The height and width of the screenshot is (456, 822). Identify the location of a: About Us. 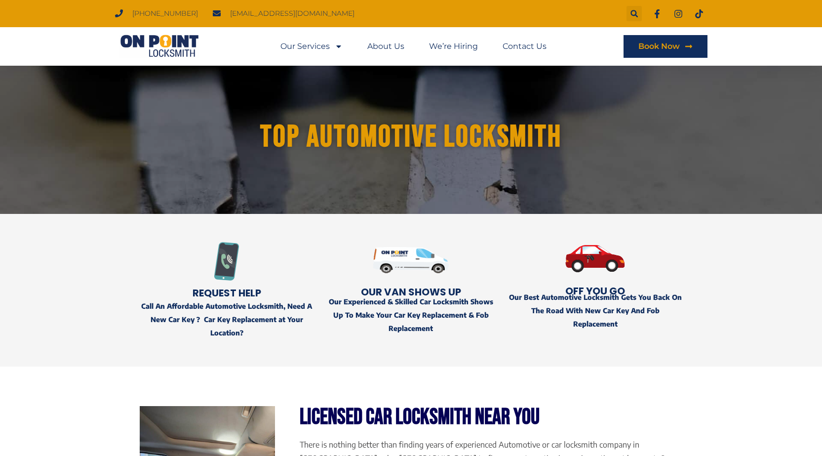
(386, 46).